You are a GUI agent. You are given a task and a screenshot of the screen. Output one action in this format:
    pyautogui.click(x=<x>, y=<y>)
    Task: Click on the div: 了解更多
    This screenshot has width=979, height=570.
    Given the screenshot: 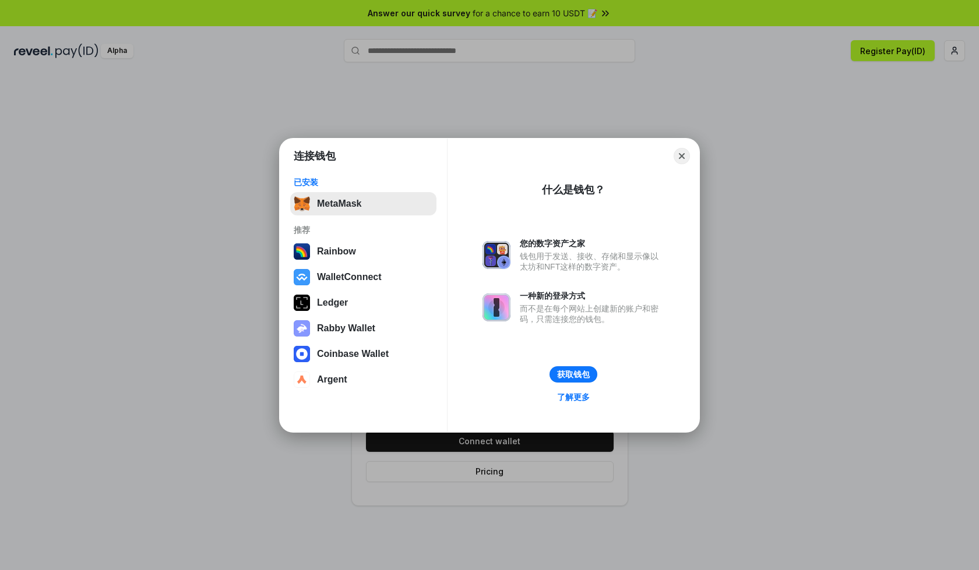 What is the action you would take?
    pyautogui.click(x=573, y=397)
    